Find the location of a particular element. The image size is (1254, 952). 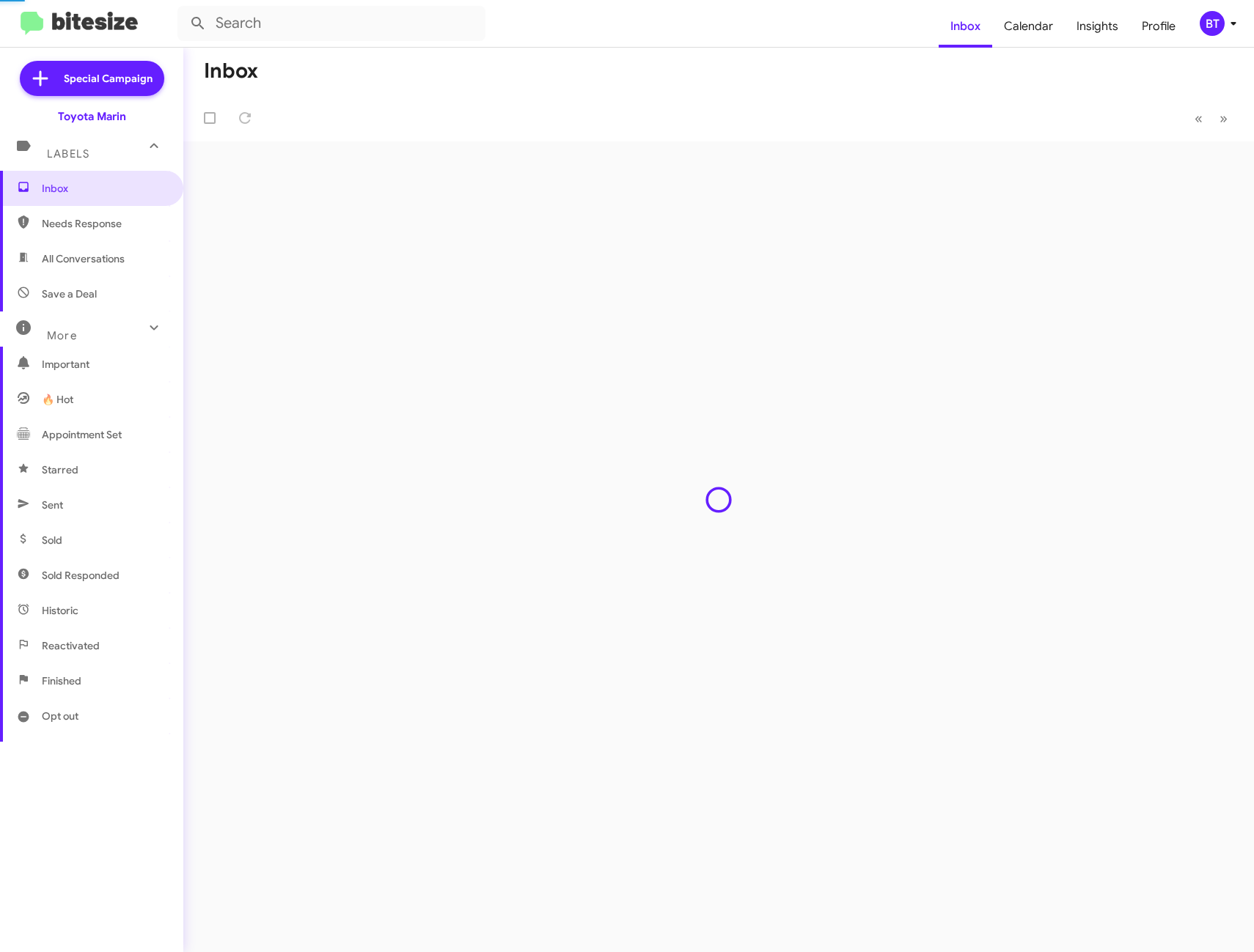

span: Needs Response is located at coordinates (104, 224).